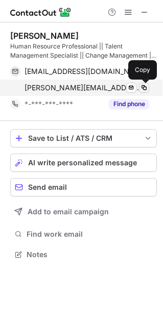  I want to click on button: Send email, so click(83, 187).